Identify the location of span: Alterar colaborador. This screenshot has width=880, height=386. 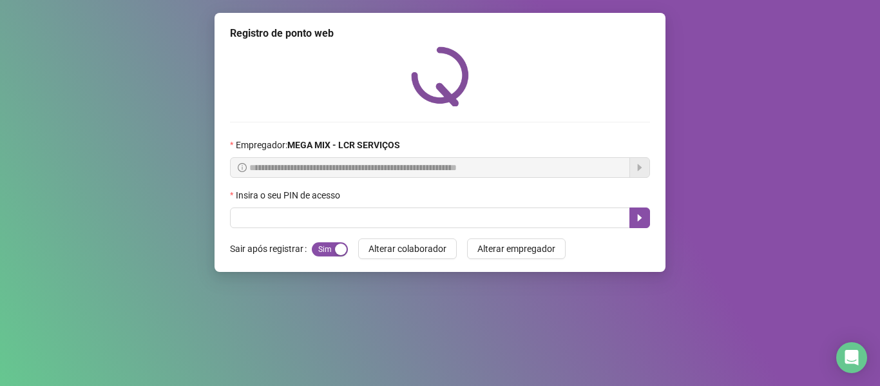
(407, 249).